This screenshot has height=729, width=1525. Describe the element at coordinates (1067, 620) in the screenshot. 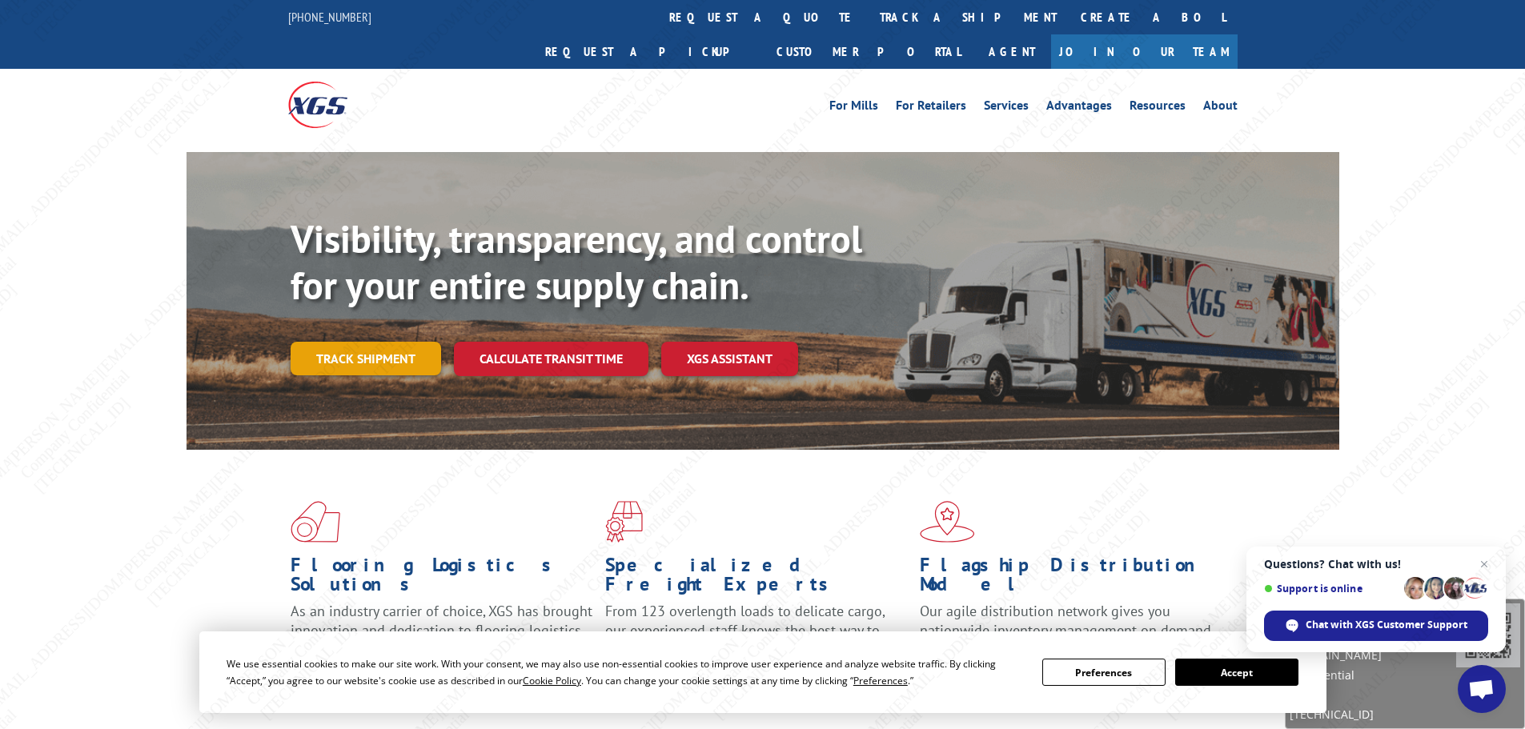

I see `span: Our agile distribution network gives you nationwide inventory management on demand.` at that location.